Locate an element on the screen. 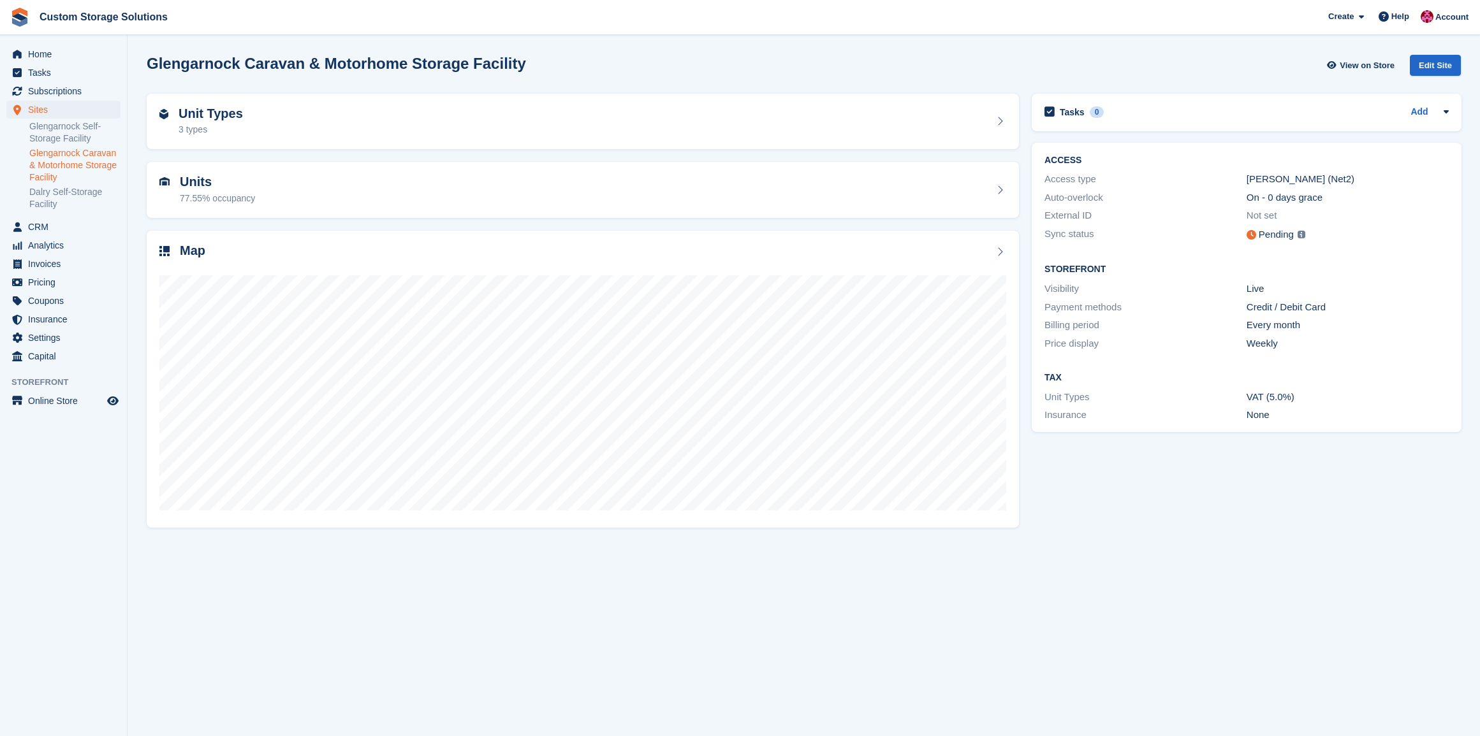 The height and width of the screenshot is (736, 1480). a: Preview store is located at coordinates (113, 401).